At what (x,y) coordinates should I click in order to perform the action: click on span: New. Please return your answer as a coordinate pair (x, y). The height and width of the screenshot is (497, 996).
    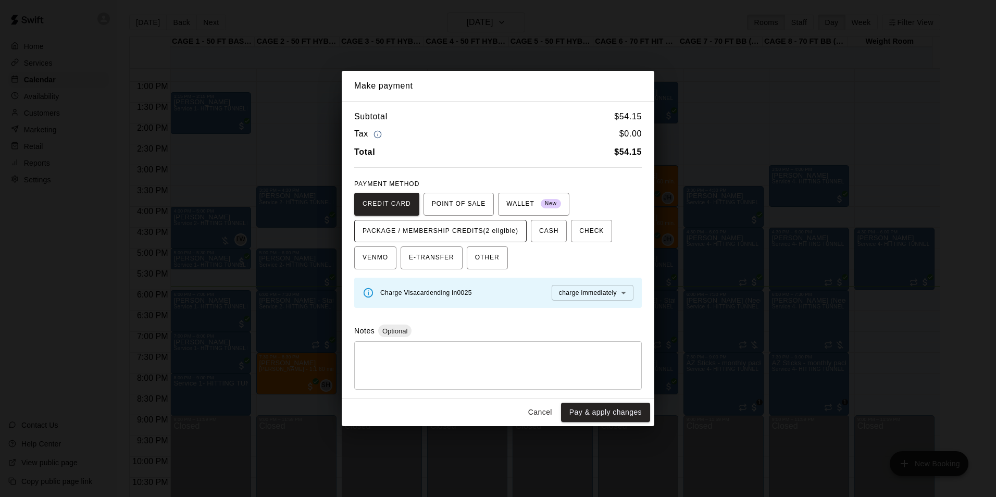
    Looking at the image, I should click on (550, 204).